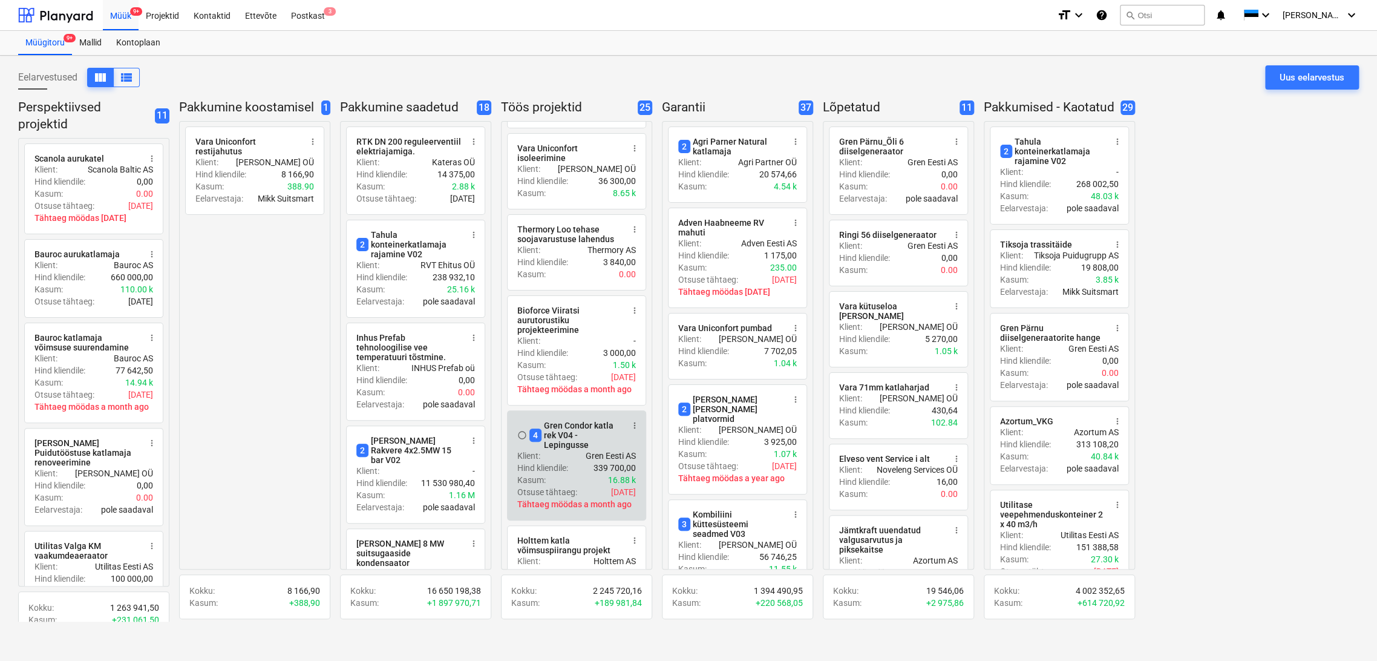 This screenshot has height=661, width=1377. What do you see at coordinates (463, 186) in the screenshot?
I see `p: 2.88 k` at bounding box center [463, 186].